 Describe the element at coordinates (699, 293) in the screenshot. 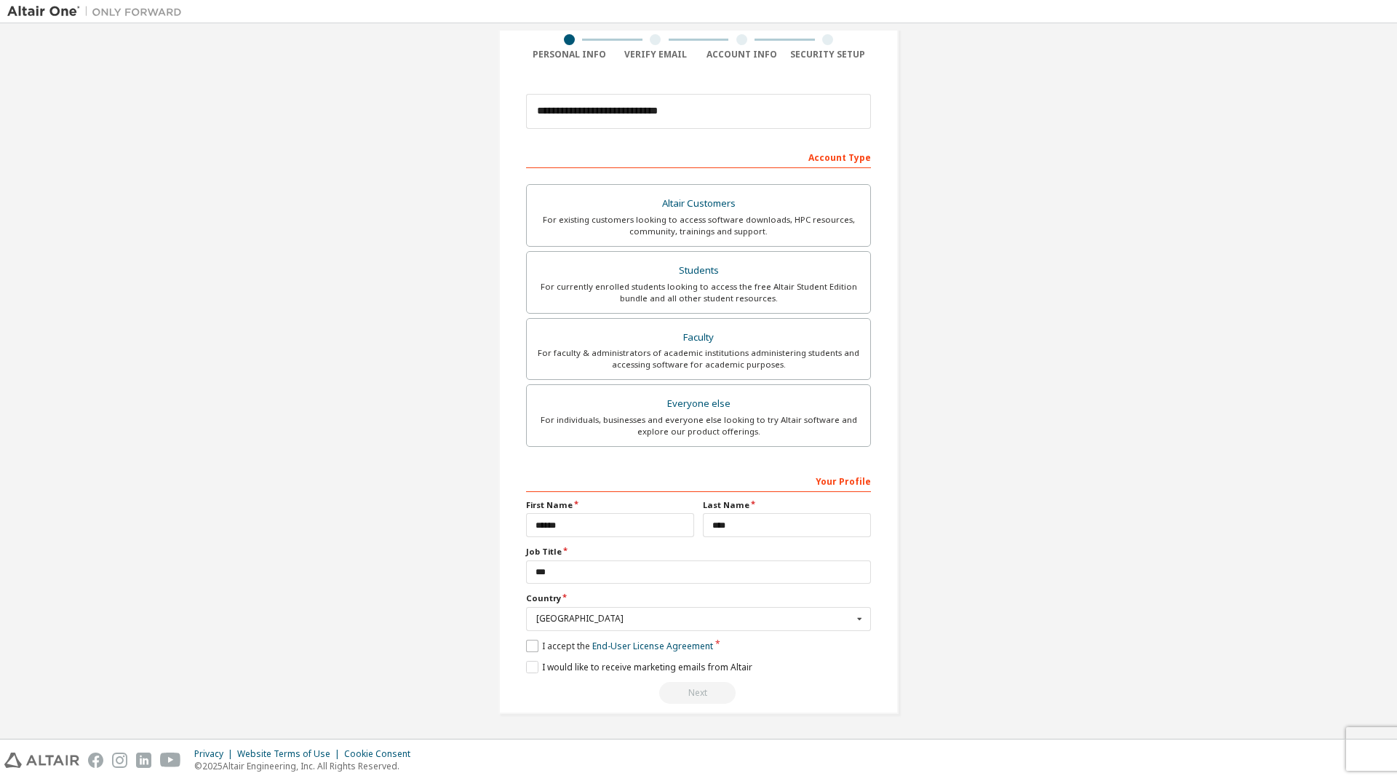

I see `div: For currently enrolled students looking to access the free Altair Student Edition bundle and all ...` at that location.